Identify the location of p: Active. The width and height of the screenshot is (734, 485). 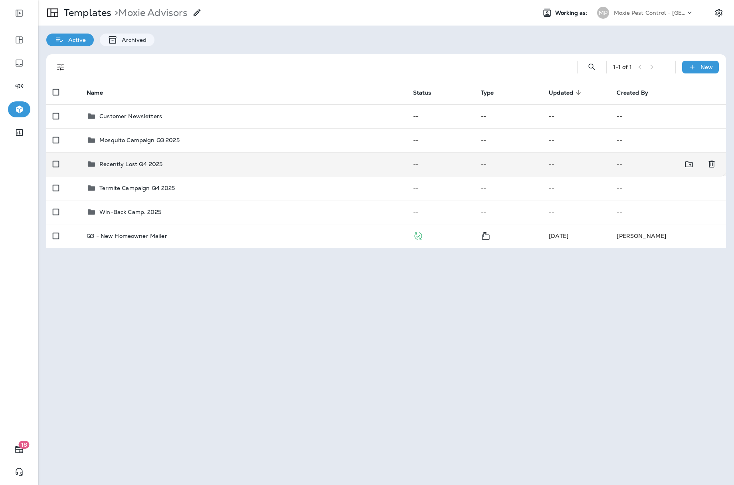
(75, 40).